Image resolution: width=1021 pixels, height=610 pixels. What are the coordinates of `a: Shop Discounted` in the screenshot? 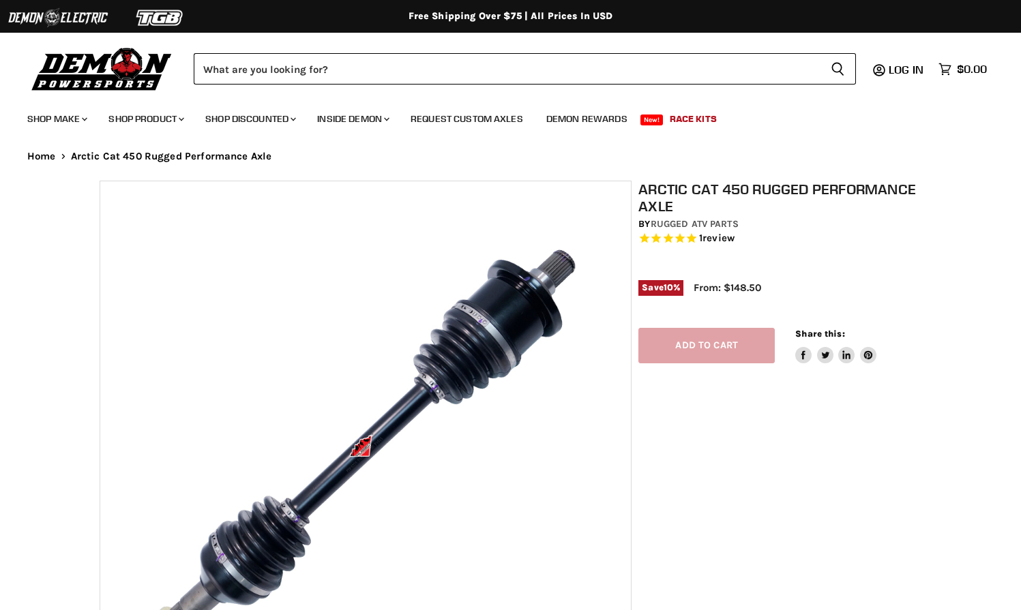 It's located at (250, 119).